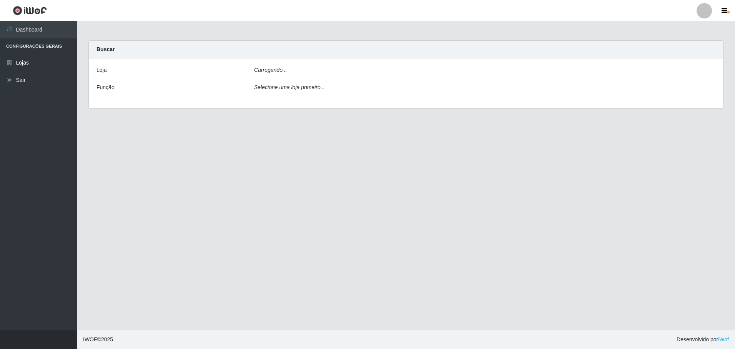 The height and width of the screenshot is (349, 735). I want to click on i: Selecione uma loja primeiro..., so click(290, 87).